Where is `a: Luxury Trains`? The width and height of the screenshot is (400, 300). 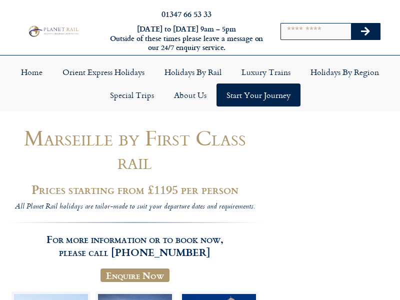 a: Luxury Trains is located at coordinates (266, 72).